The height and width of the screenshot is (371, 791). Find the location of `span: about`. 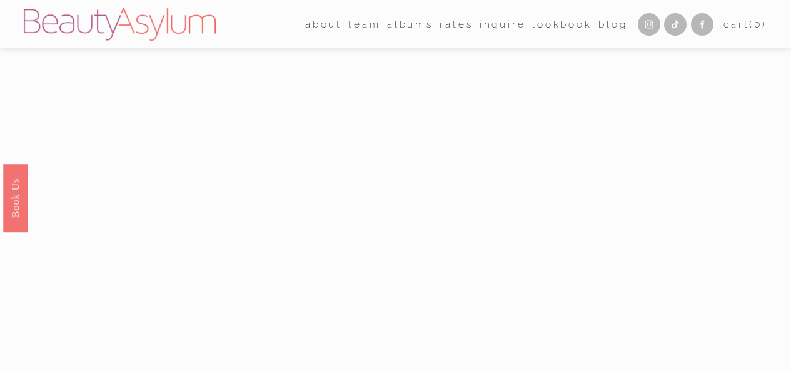

span: about is located at coordinates (323, 24).